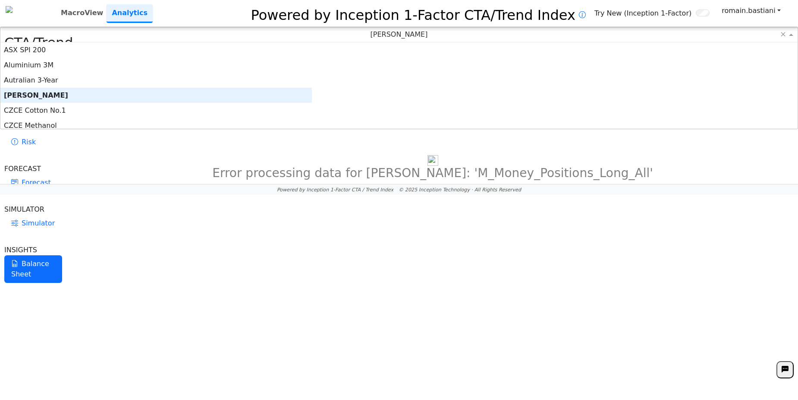 Image resolution: width=798 pixels, height=400 pixels. What do you see at coordinates (413, 13) in the screenshot?
I see `h2: Powered by Inception 1-Factor CTA/Trend Index` at bounding box center [413, 13].